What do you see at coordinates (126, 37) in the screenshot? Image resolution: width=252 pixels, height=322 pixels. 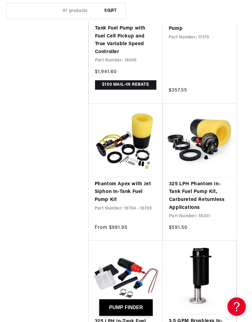 I see `a: 3.5 GPM Brushless In-Tank Fuel Pump with Fuel Cell Pickup and True Variable Speed Controller` at bounding box center [126, 37].